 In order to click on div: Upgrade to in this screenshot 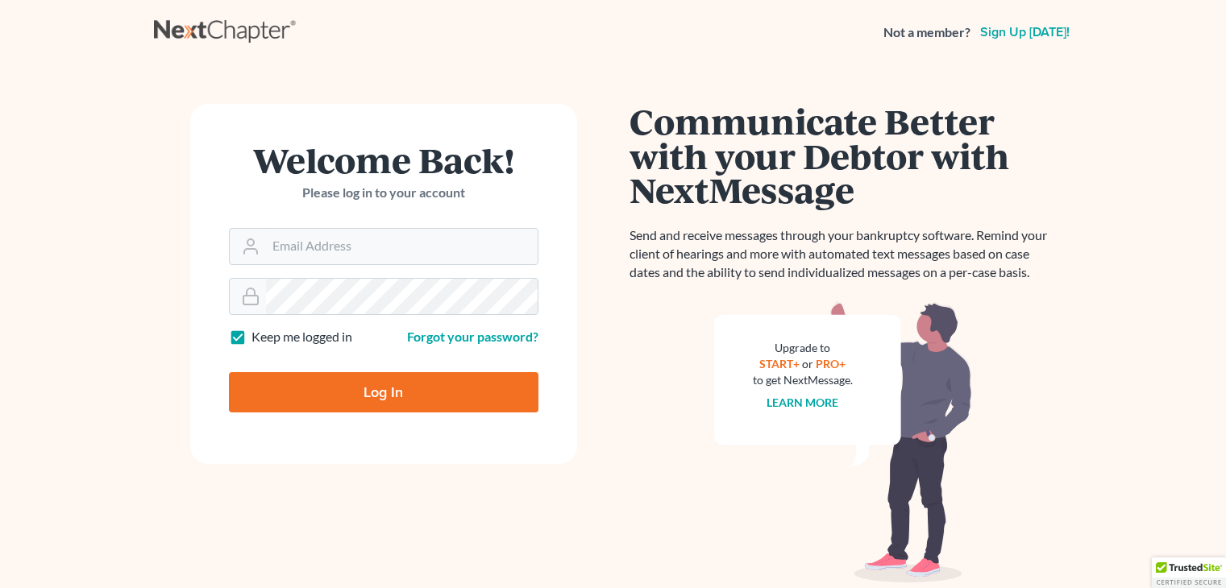, I will do `click(803, 348)`.